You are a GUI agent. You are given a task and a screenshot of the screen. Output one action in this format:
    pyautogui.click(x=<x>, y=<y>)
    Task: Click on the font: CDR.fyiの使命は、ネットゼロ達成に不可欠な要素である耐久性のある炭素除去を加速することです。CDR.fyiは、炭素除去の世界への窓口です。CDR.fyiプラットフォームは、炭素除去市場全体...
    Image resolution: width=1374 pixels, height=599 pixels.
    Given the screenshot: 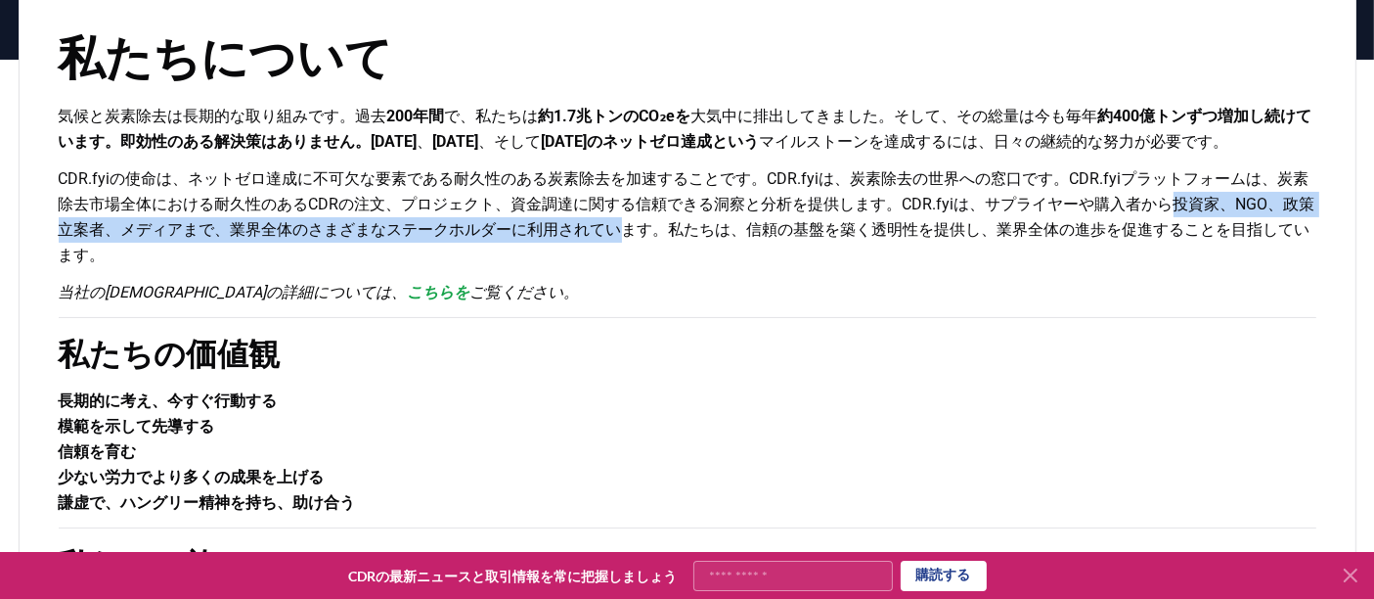 What is the action you would take?
    pyautogui.click(x=687, y=216)
    